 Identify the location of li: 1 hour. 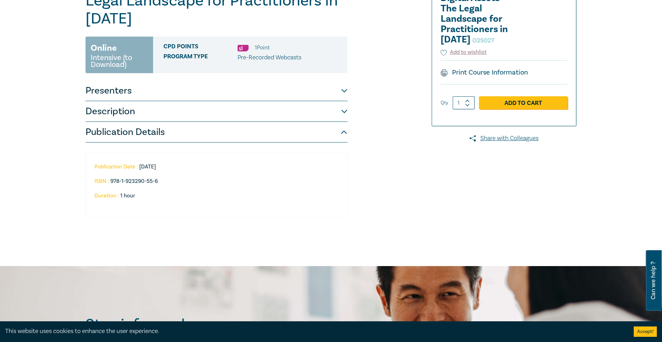
(215, 195).